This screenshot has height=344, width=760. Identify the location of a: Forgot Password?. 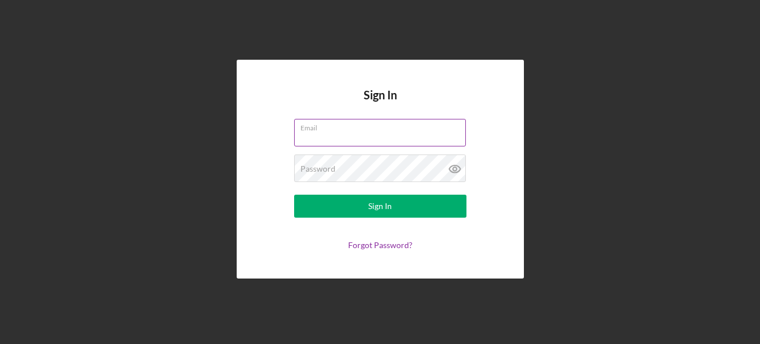
(380, 245).